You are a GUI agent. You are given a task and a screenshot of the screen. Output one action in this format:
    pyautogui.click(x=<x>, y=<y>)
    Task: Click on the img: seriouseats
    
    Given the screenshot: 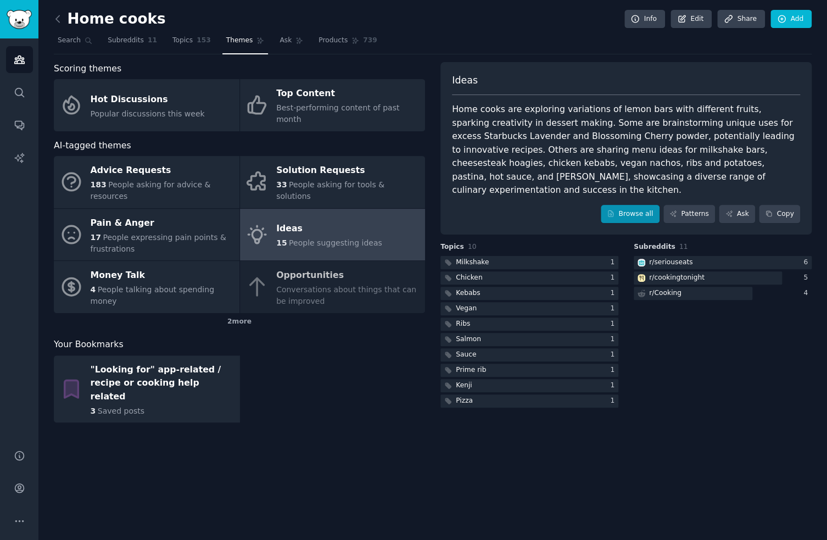 What is the action you would take?
    pyautogui.click(x=641, y=262)
    